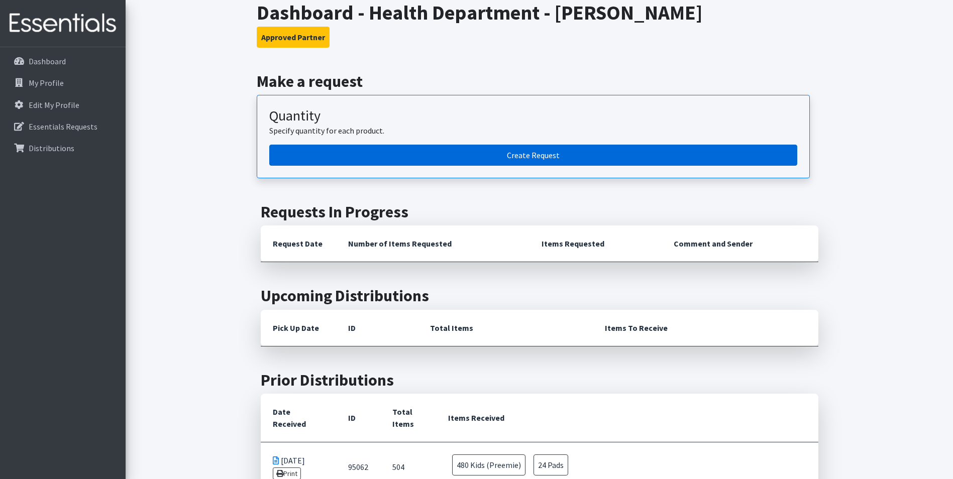 The width and height of the screenshot is (953, 479). I want to click on h2: Requests In Progress, so click(540, 212).